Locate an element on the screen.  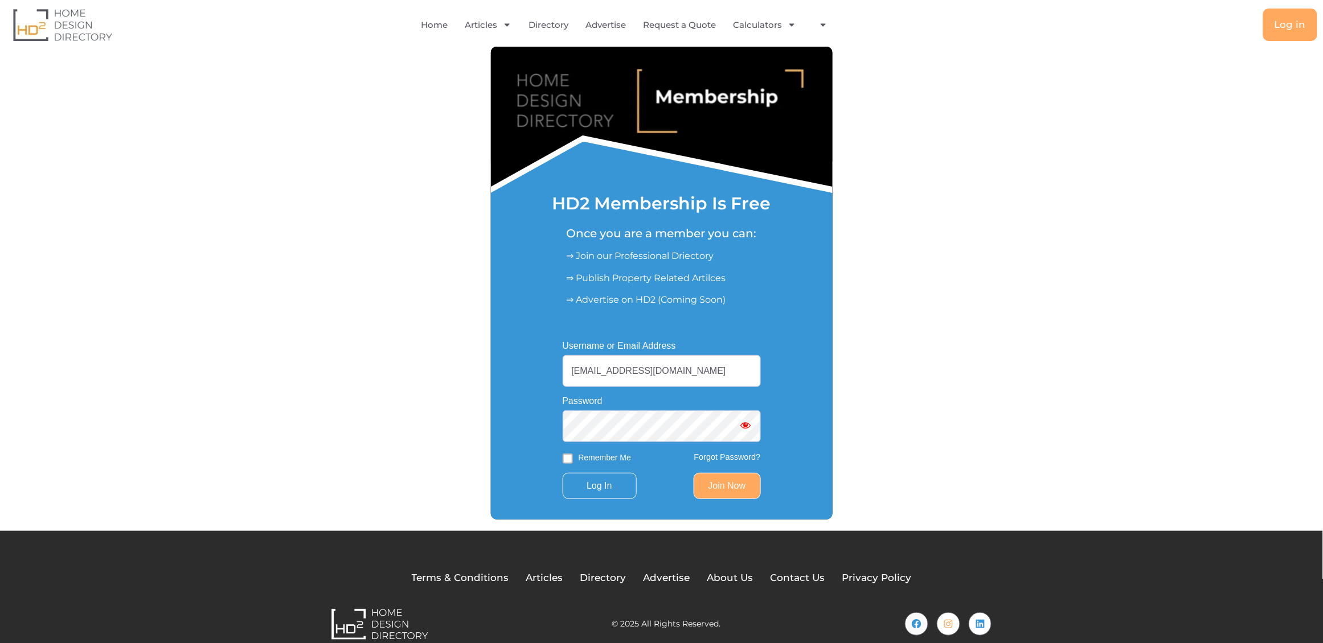
span: Articles is located at coordinates (544, 579).